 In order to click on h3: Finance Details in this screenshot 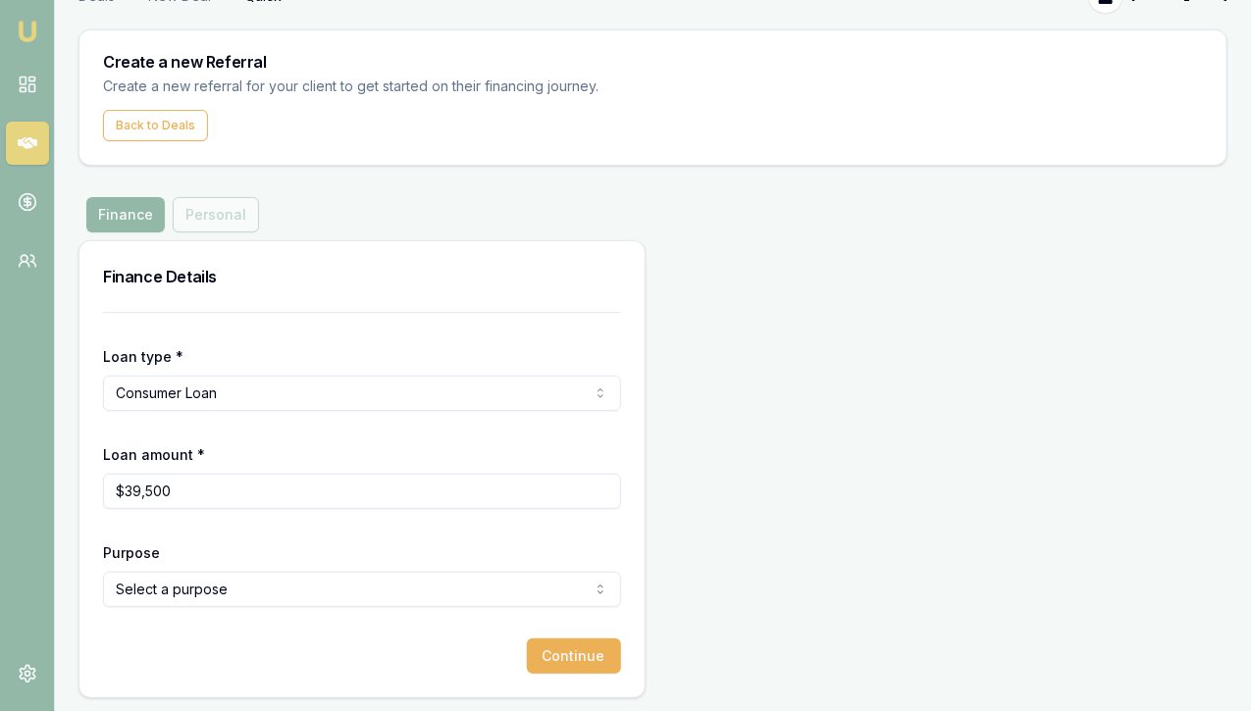, I will do `click(362, 277)`.